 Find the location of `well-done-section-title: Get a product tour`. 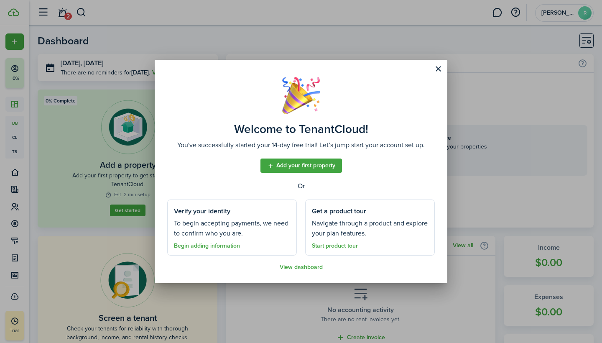

well-done-section-title: Get a product tour is located at coordinates (339, 211).